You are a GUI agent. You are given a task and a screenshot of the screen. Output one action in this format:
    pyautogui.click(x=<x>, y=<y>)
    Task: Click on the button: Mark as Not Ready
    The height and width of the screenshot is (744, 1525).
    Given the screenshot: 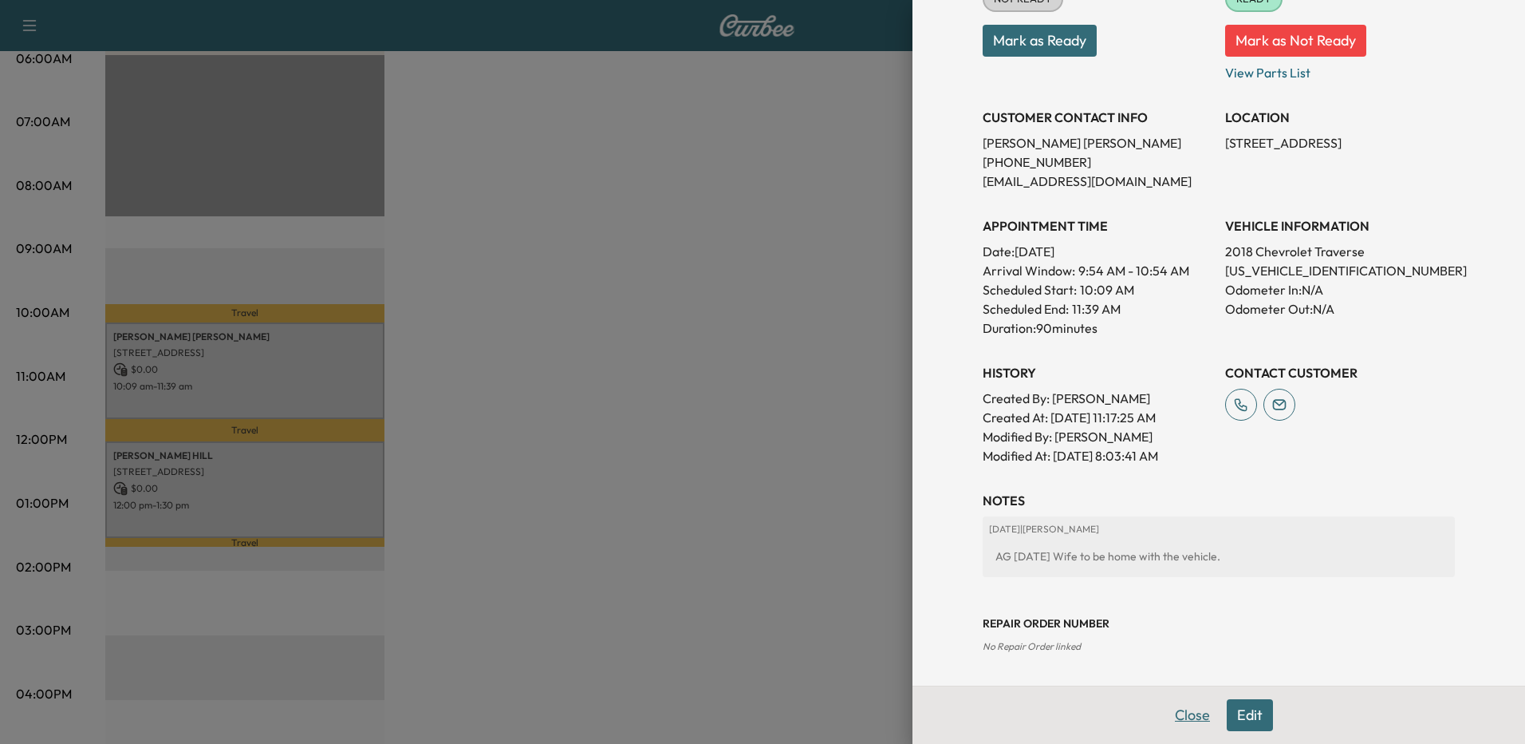 What is the action you would take?
    pyautogui.click(x=1296, y=41)
    